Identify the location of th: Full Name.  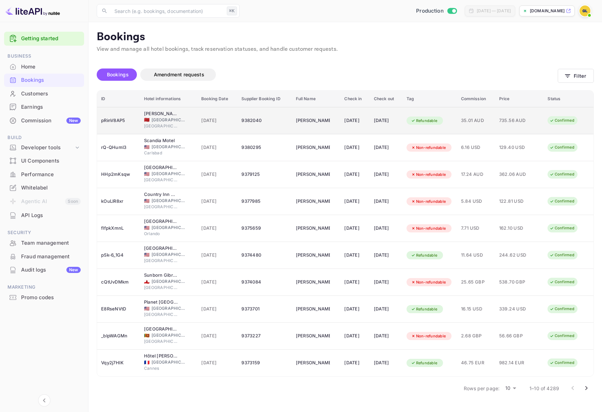
(316, 99).